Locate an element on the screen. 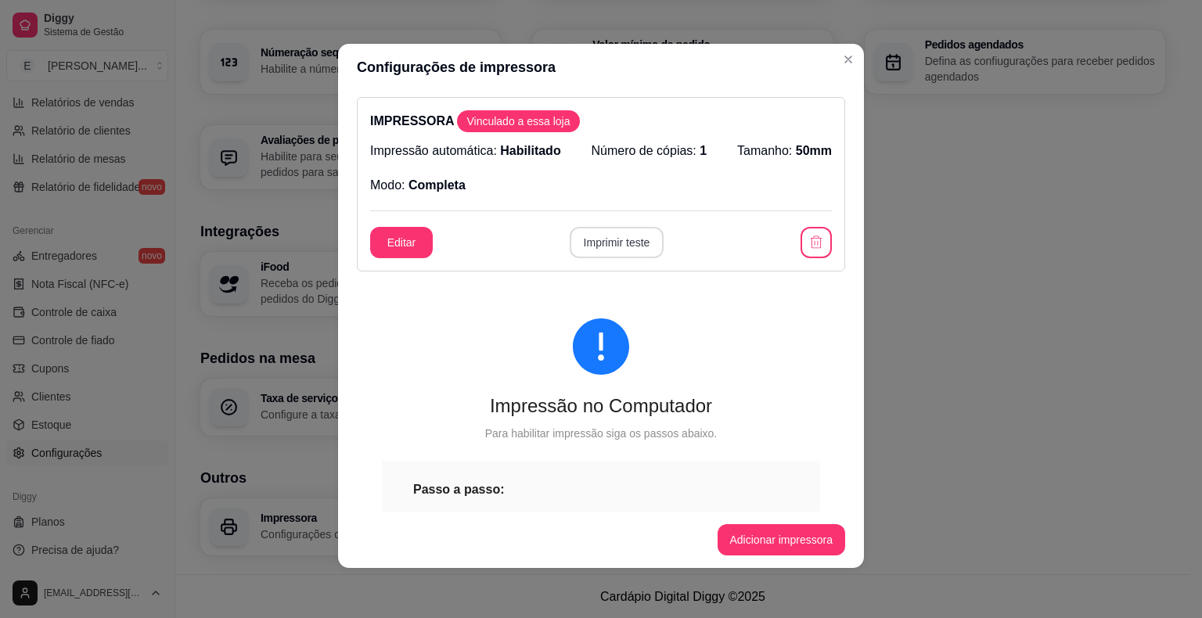 This screenshot has width=1202, height=618. span: 50mm is located at coordinates (814, 150).